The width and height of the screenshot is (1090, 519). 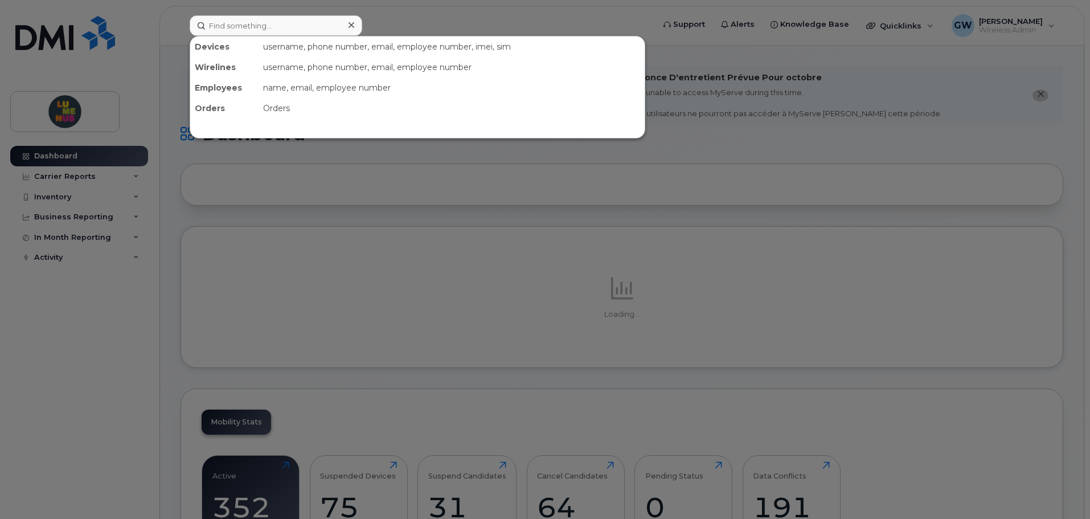 I want to click on div: username, phone number, email, employee number, imei, sim, so click(x=452, y=47).